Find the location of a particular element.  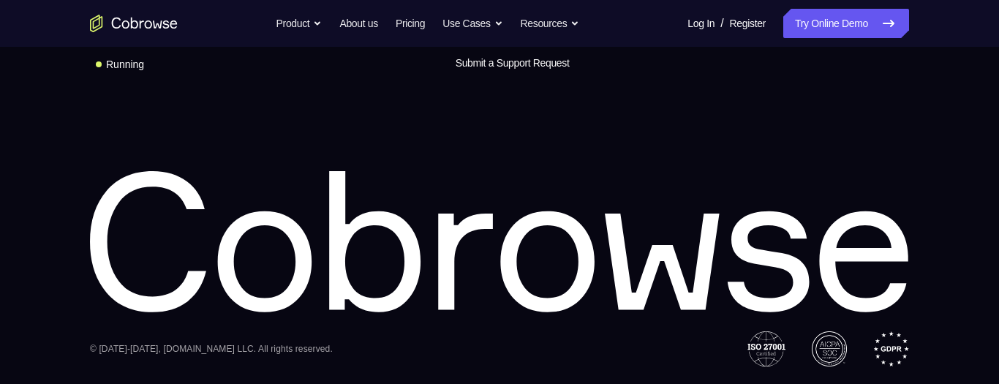

span: Submit a Support Request is located at coordinates (513, 63).